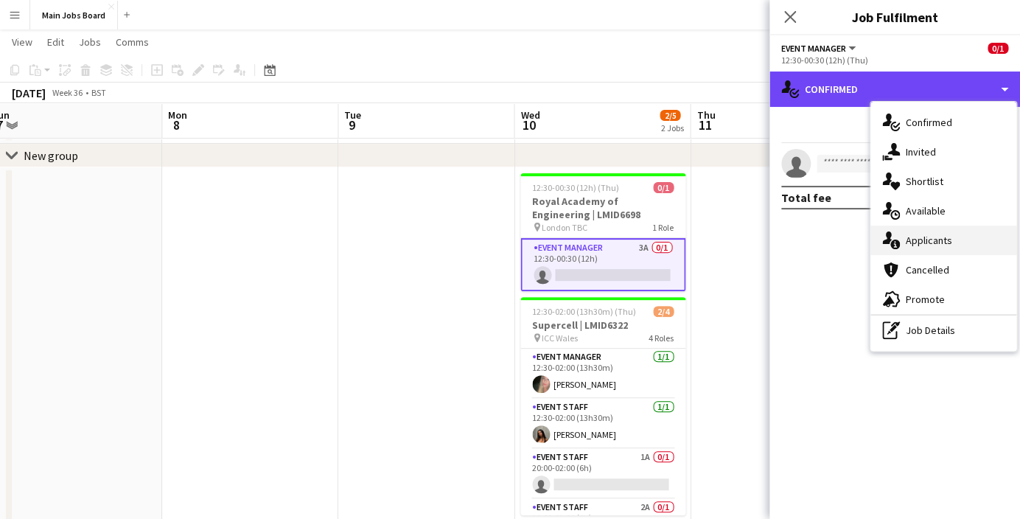 The height and width of the screenshot is (519, 1020). I want to click on span: Edit, so click(55, 42).